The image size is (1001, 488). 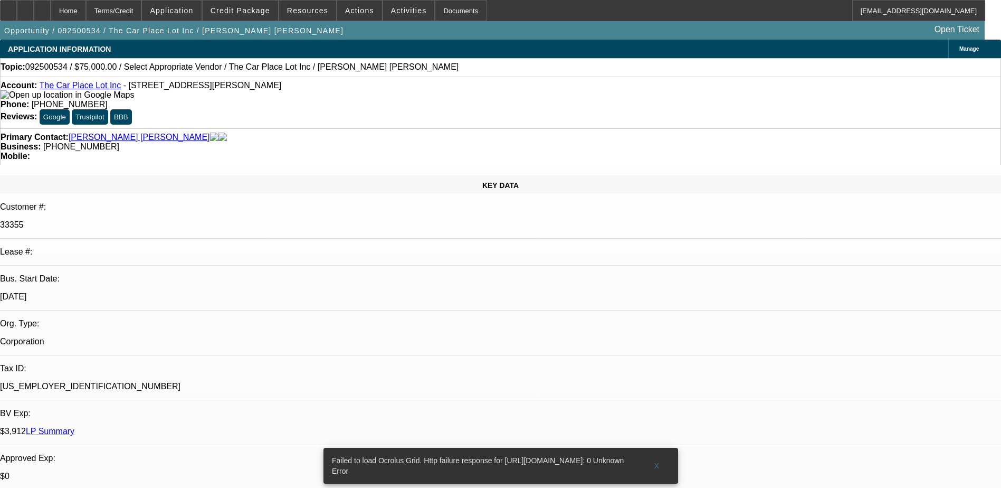 What do you see at coordinates (969, 49) in the screenshot?
I see `span: Manage` at bounding box center [969, 49].